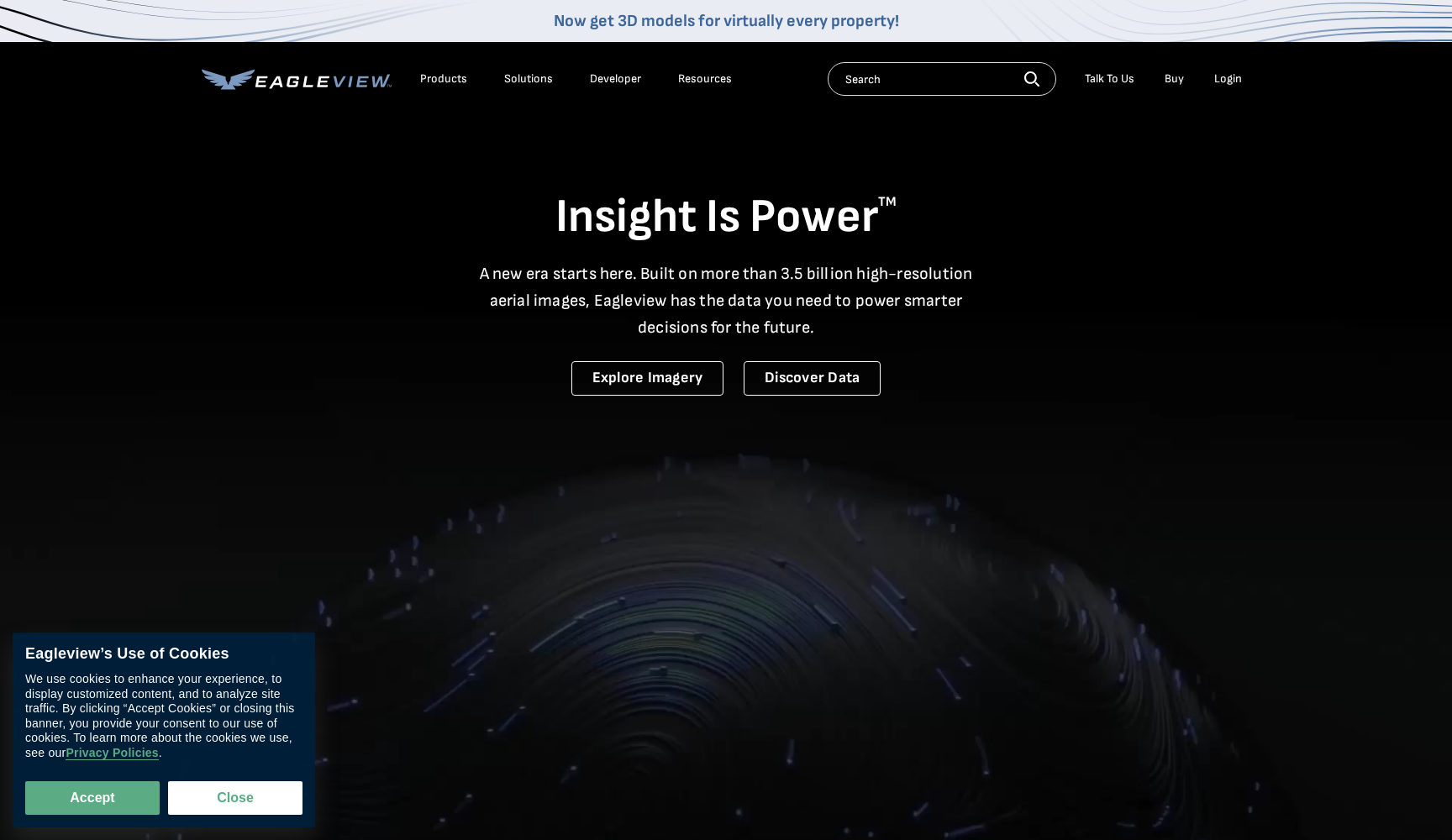 The width and height of the screenshot is (1452, 840). What do you see at coordinates (444, 79) in the screenshot?
I see `div: Products` at bounding box center [444, 79].